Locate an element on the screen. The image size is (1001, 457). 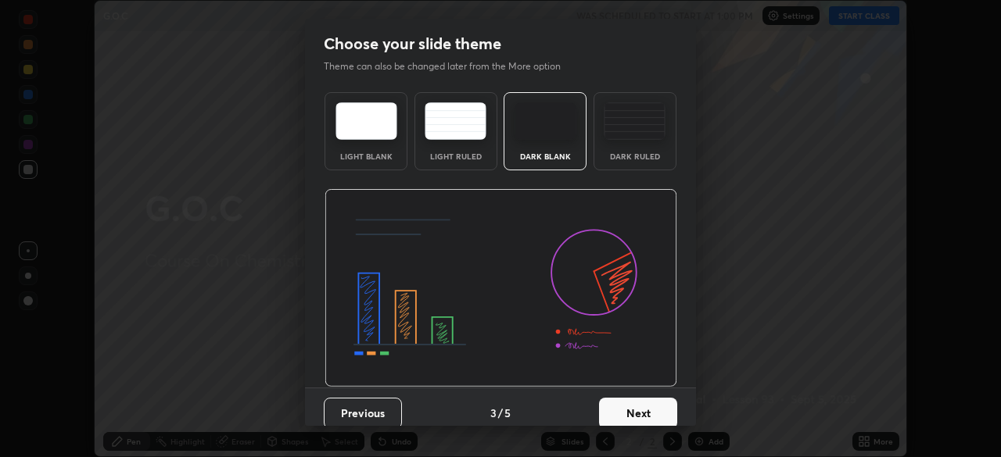
div: Light Blank is located at coordinates (366, 156).